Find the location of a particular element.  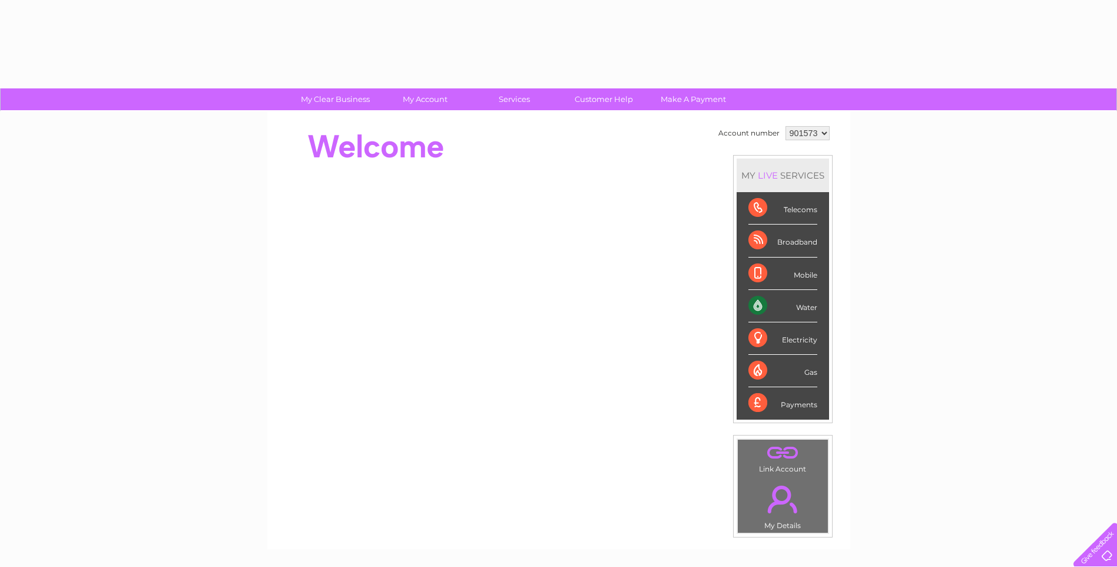

a: My Clear Business is located at coordinates (335, 99).